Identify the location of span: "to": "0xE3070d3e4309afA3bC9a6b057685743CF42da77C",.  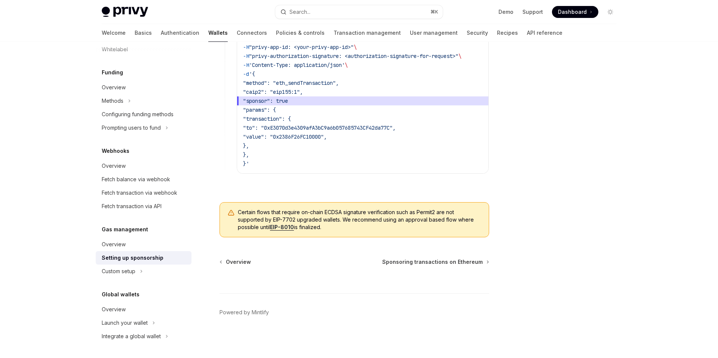
(319, 128).